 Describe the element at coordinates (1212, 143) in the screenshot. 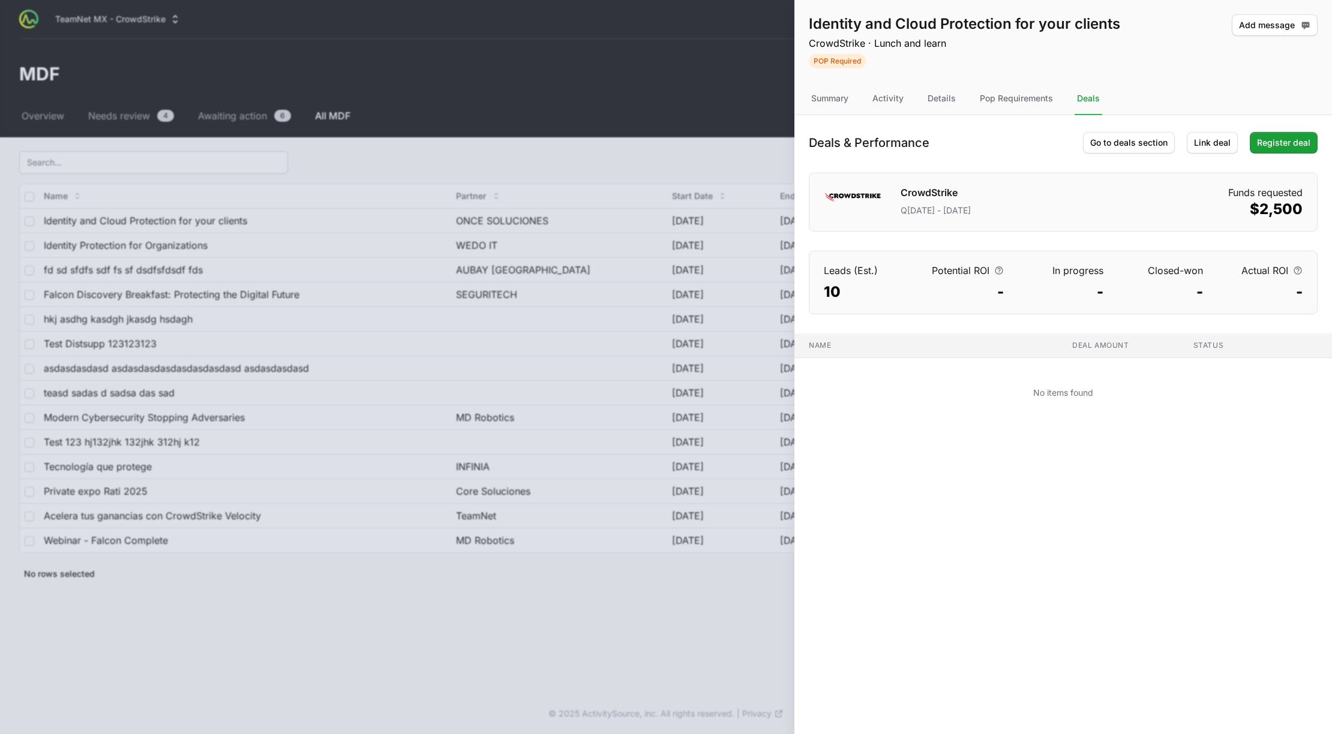

I see `button: Link deal` at that location.